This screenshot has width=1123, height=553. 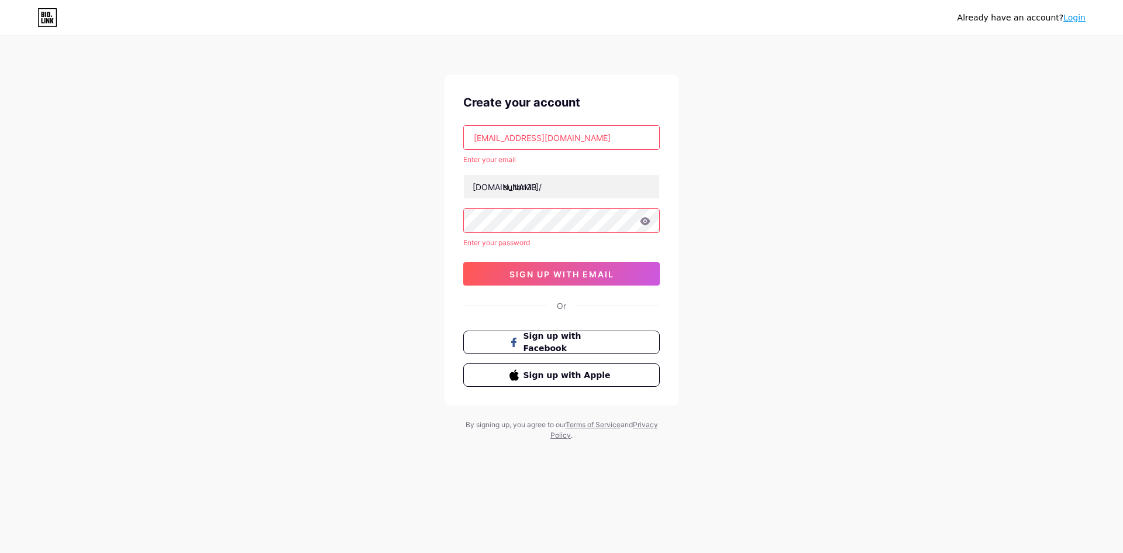 What do you see at coordinates (561, 342) in the screenshot?
I see `button: Sign up with Facebook` at bounding box center [561, 342].